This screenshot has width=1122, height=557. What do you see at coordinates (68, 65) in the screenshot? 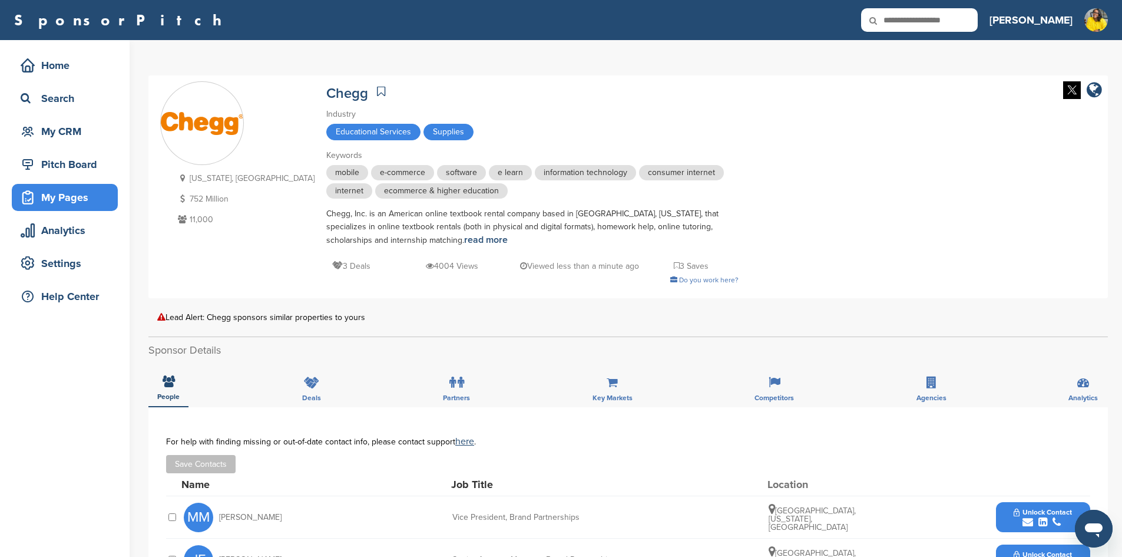
I see `div: Home` at bounding box center [68, 65].